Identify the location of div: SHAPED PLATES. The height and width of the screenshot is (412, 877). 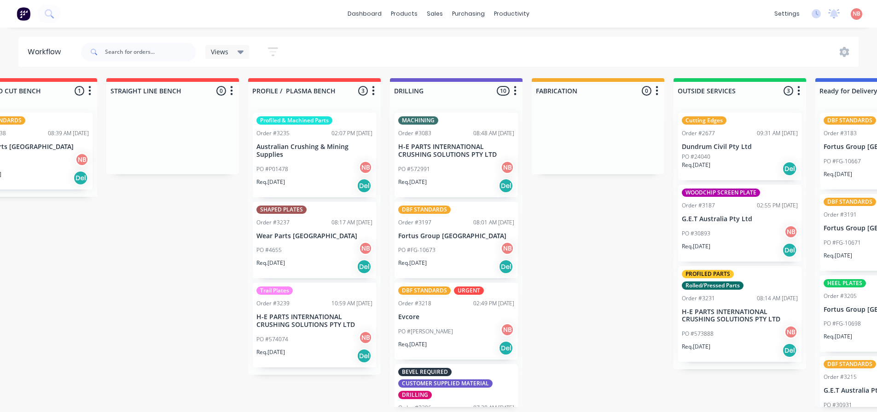
(281, 210).